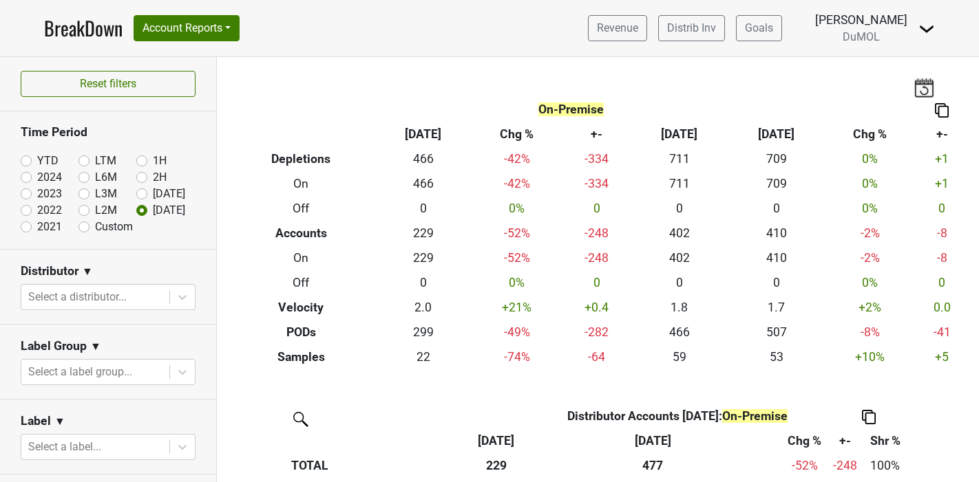  What do you see at coordinates (679, 160) in the screenshot?
I see `td: 711` at bounding box center [679, 160].